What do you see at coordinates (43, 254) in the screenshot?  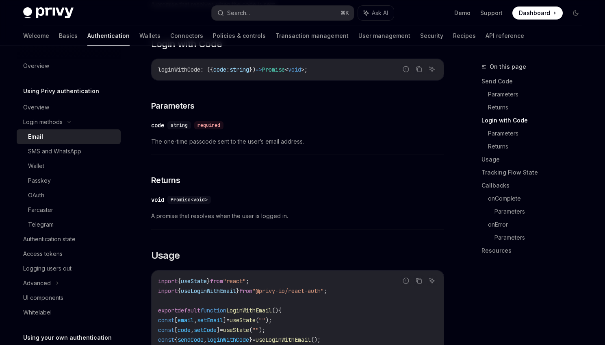 I see `div: Access tokens` at bounding box center [43, 254].